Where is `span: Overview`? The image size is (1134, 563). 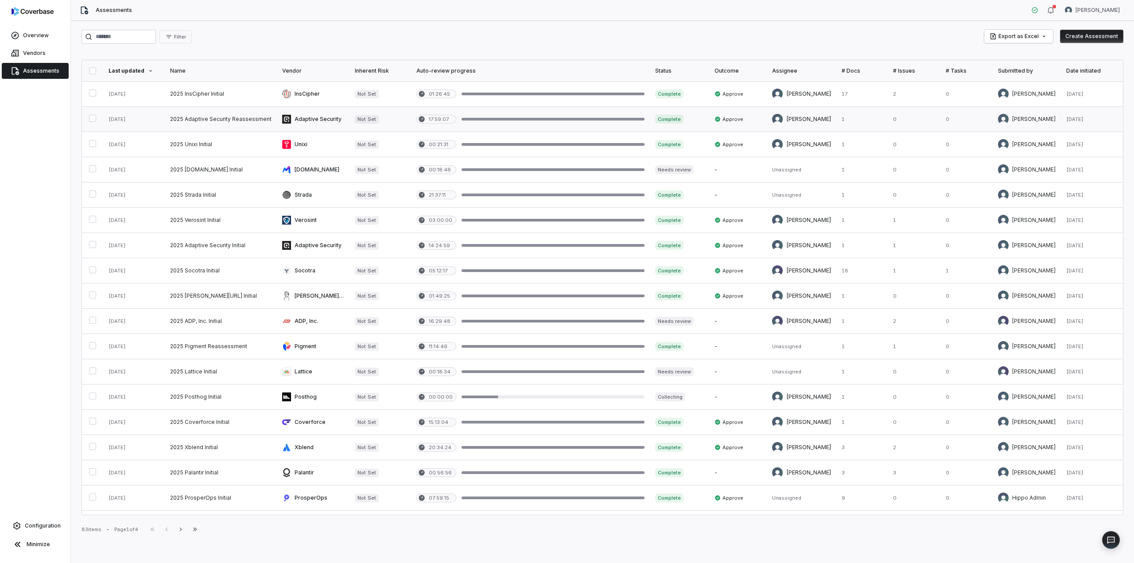 span: Overview is located at coordinates (36, 35).